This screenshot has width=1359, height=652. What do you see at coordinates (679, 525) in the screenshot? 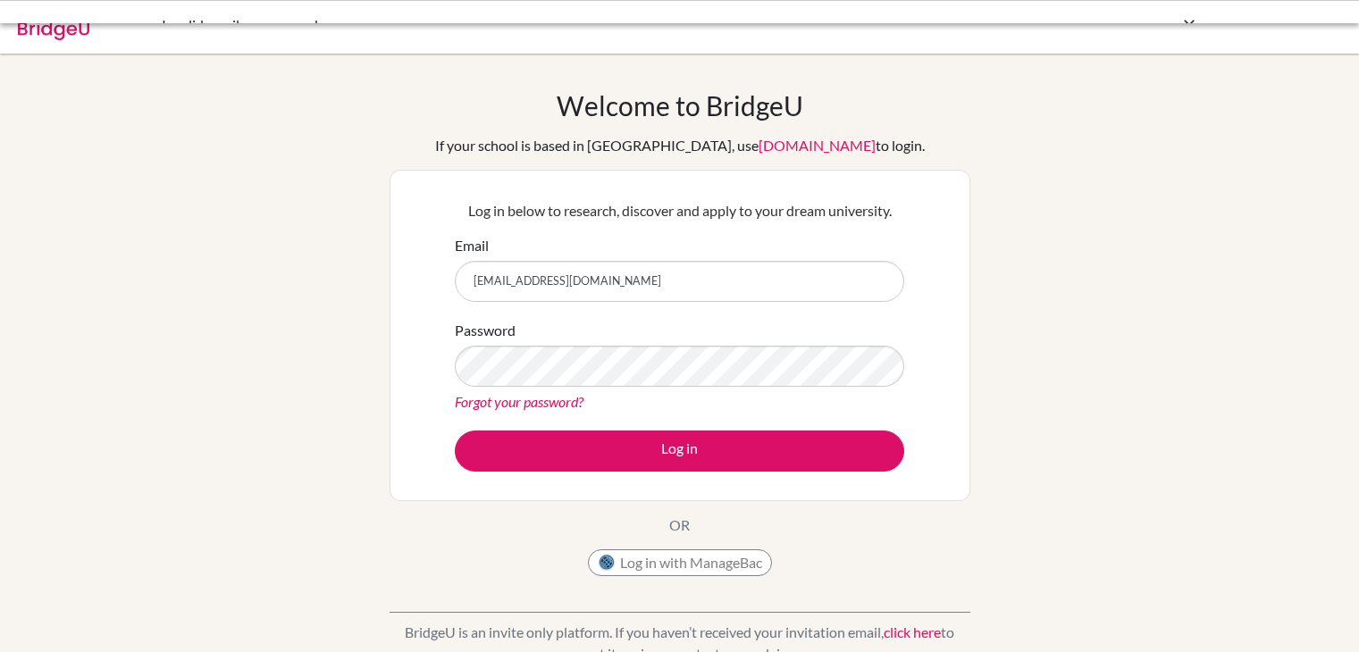
I see `p: OR` at bounding box center [679, 525].